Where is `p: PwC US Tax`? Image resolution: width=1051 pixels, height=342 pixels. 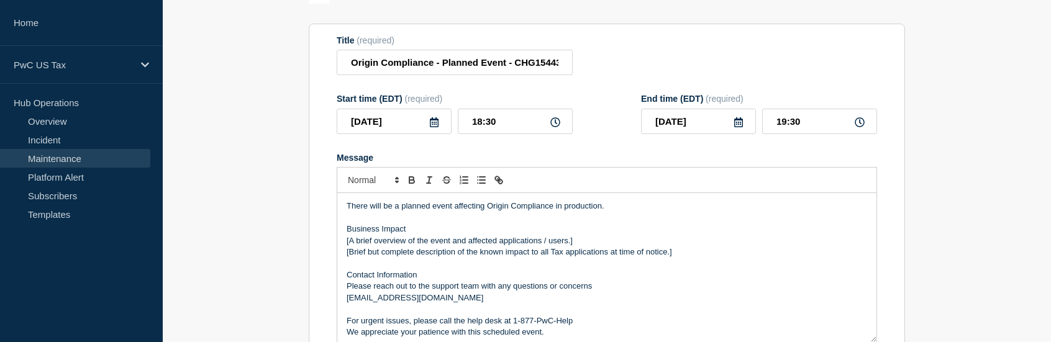 p: PwC US Tax is located at coordinates (73, 65).